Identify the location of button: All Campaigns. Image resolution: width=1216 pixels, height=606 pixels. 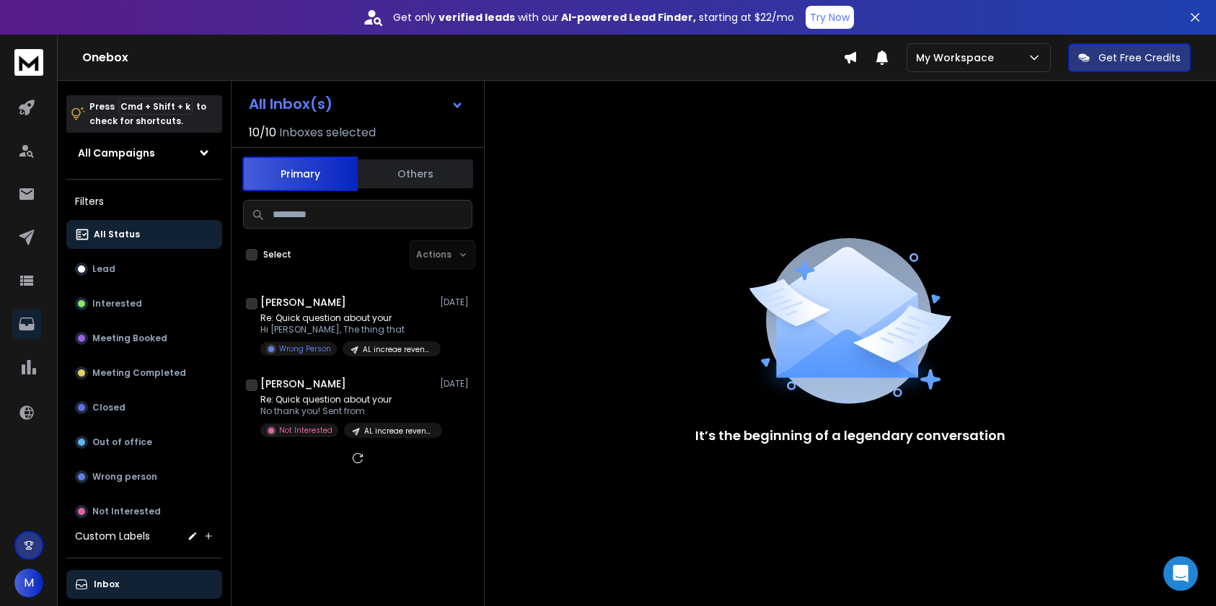
(144, 153).